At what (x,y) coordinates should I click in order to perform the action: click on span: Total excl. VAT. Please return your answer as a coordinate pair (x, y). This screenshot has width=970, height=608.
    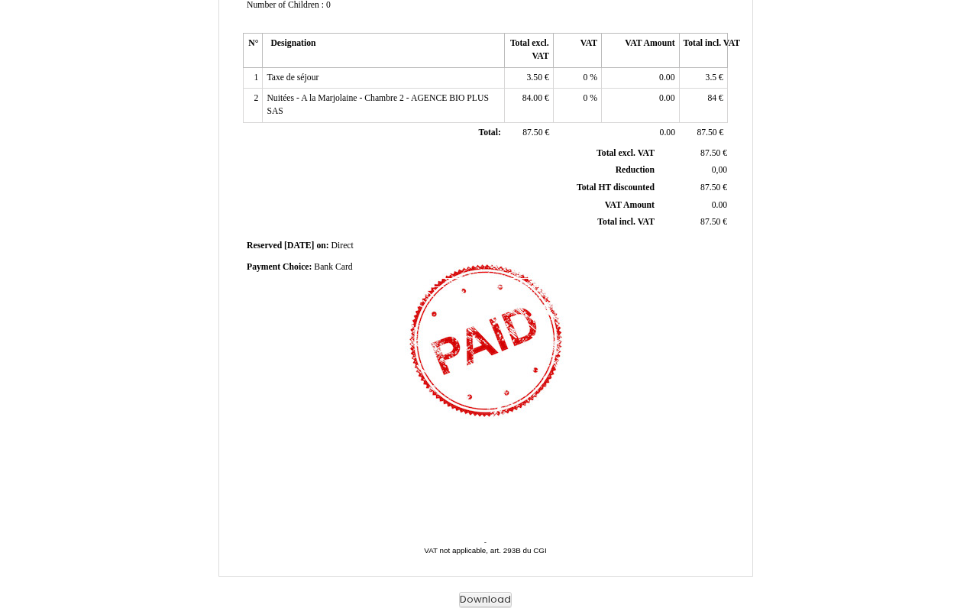
    Looking at the image, I should click on (626, 153).